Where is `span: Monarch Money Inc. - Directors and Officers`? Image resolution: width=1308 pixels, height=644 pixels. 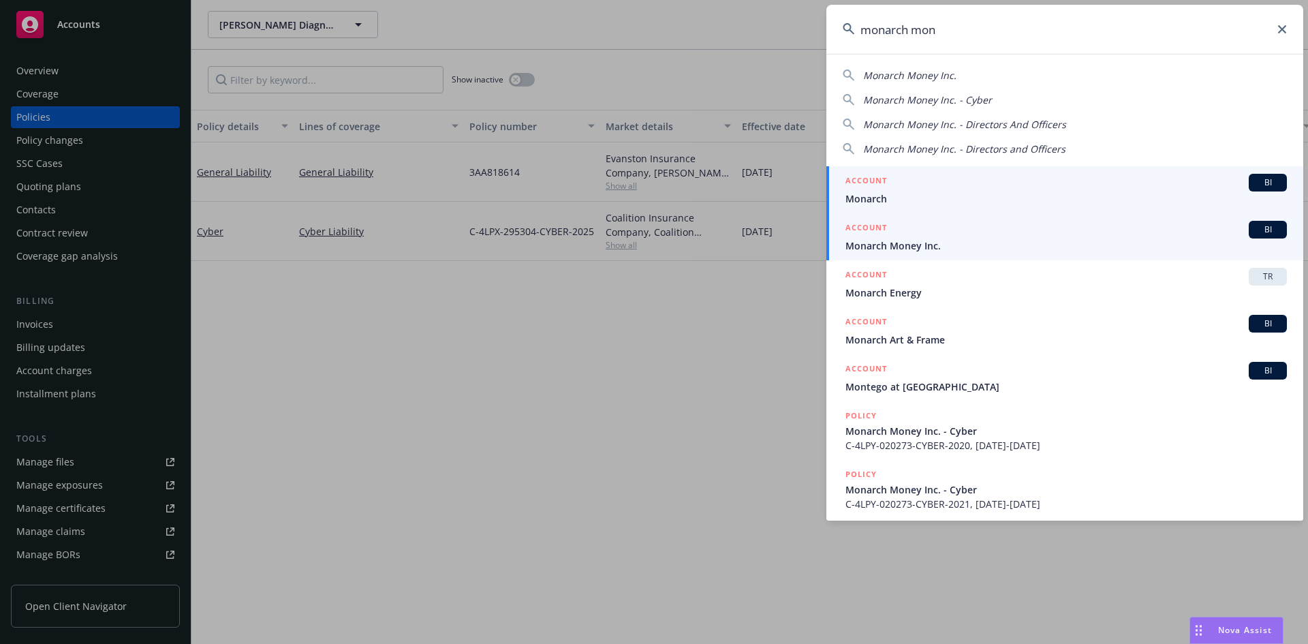 span: Monarch Money Inc. - Directors and Officers is located at coordinates (964, 149).